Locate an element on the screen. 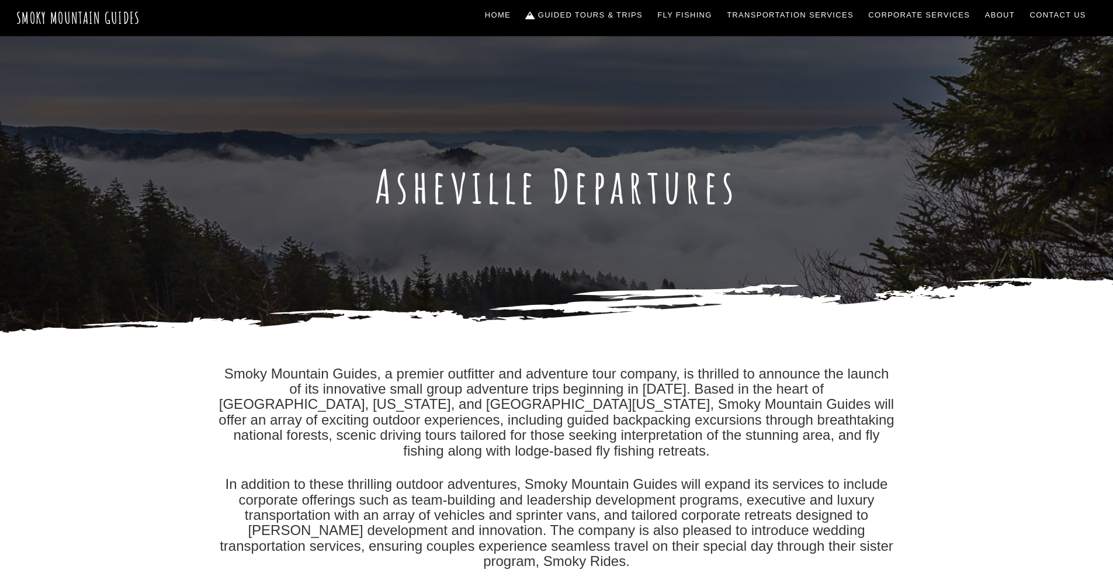 The image size is (1113, 580). a: Transportation Services is located at coordinates (790, 15).